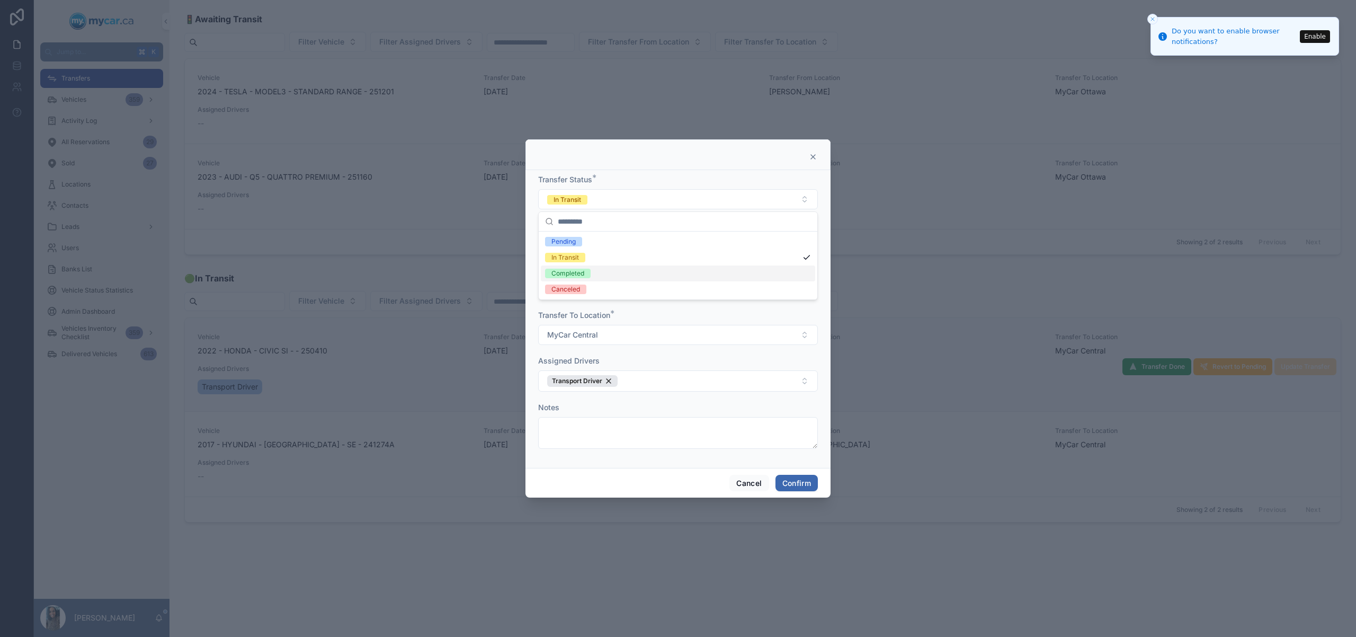 This screenshot has height=637, width=1356. What do you see at coordinates (573, 335) in the screenshot?
I see `span: MyCar Central` at bounding box center [573, 335].